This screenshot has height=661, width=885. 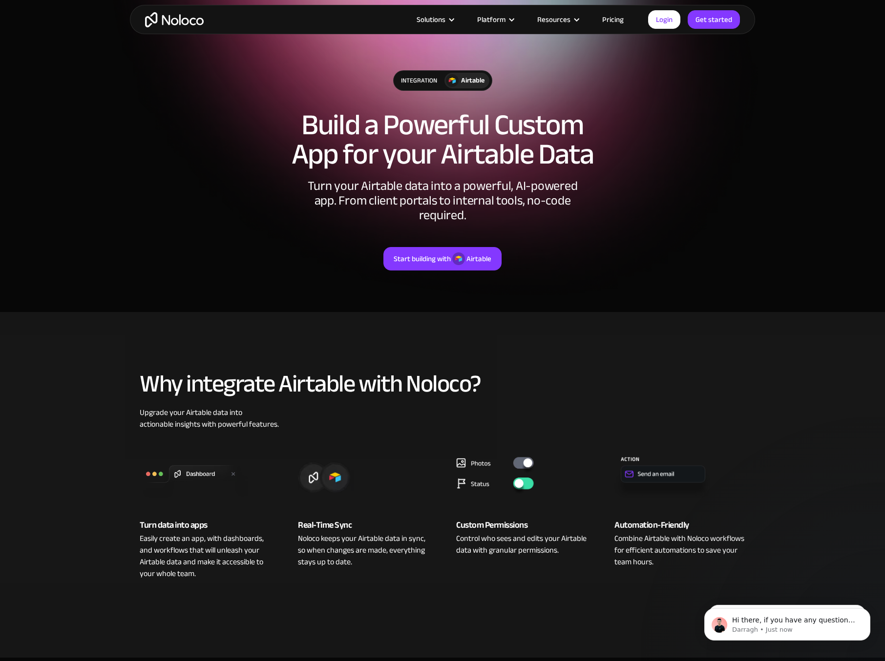 I want to click on a: Login, so click(x=664, y=20).